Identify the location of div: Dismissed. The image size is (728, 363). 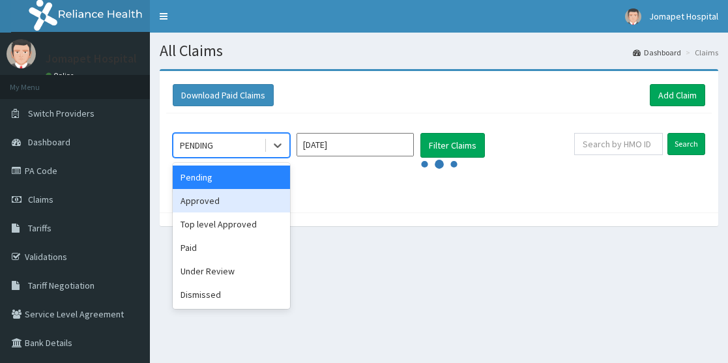
(231, 294).